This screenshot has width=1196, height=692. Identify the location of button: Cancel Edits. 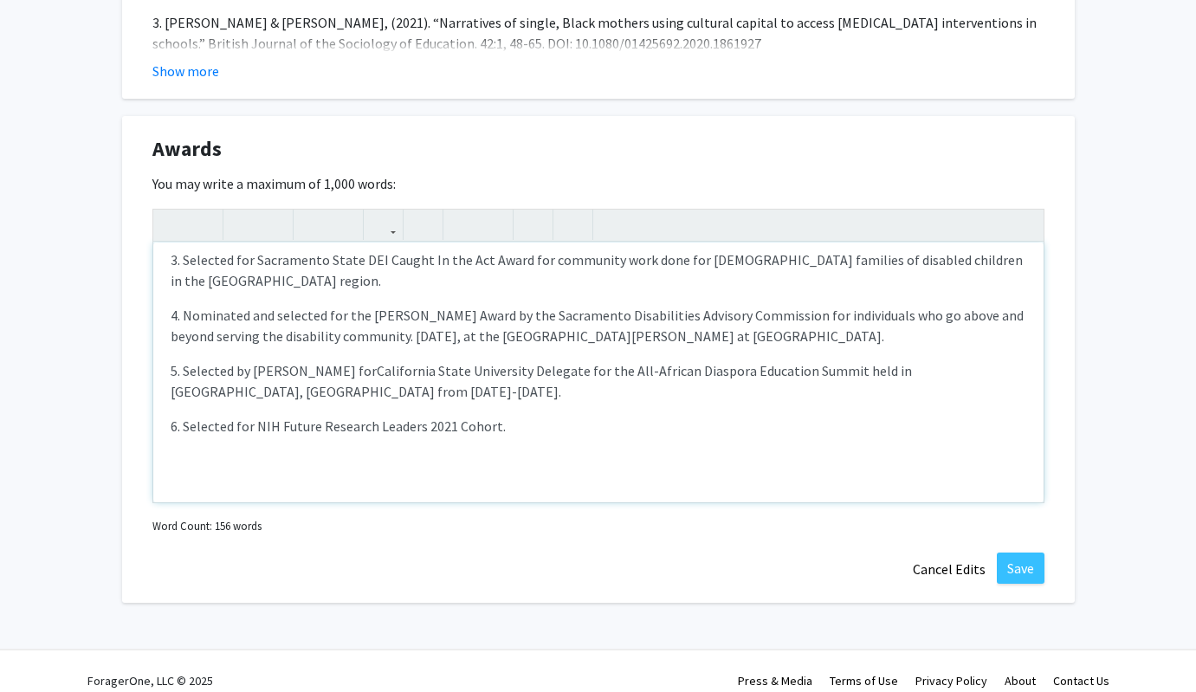
(949, 569).